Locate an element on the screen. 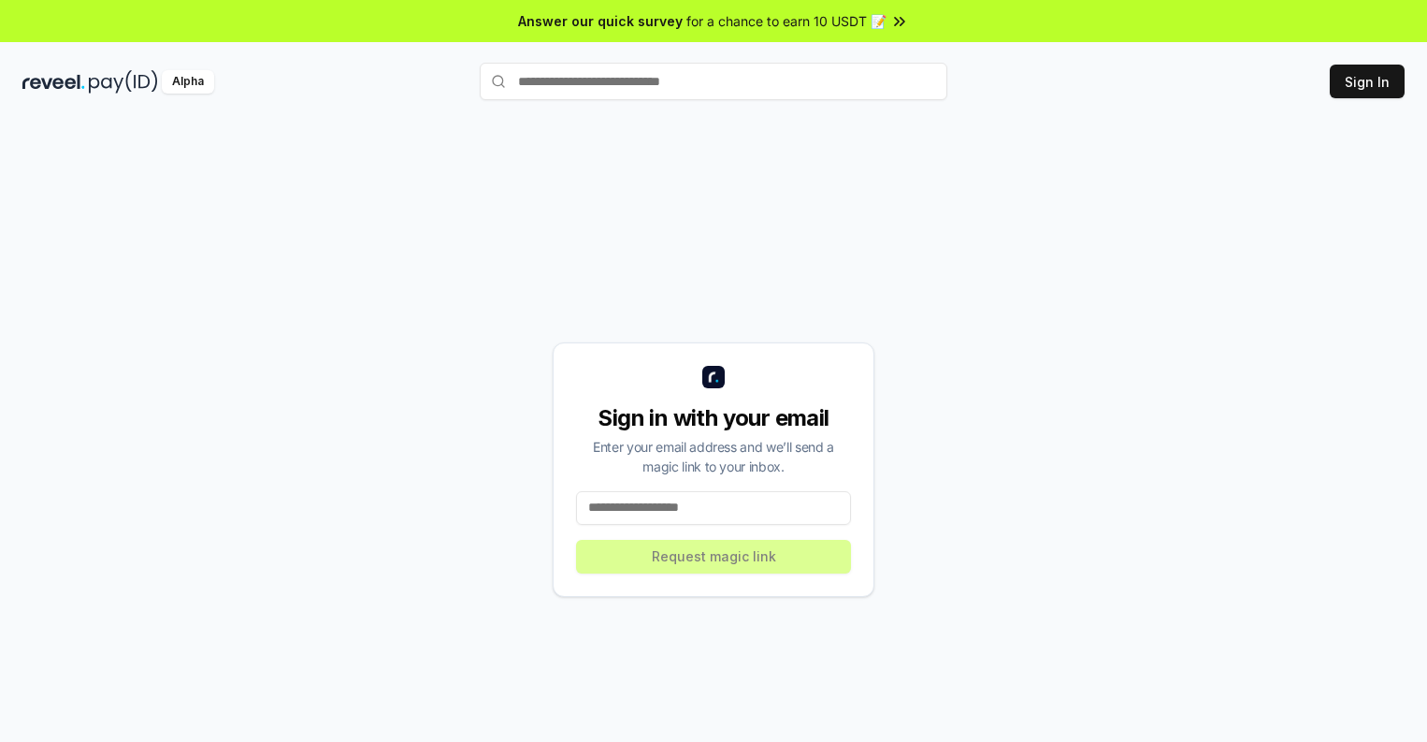  span: Answer our quick survey is located at coordinates (601, 21).